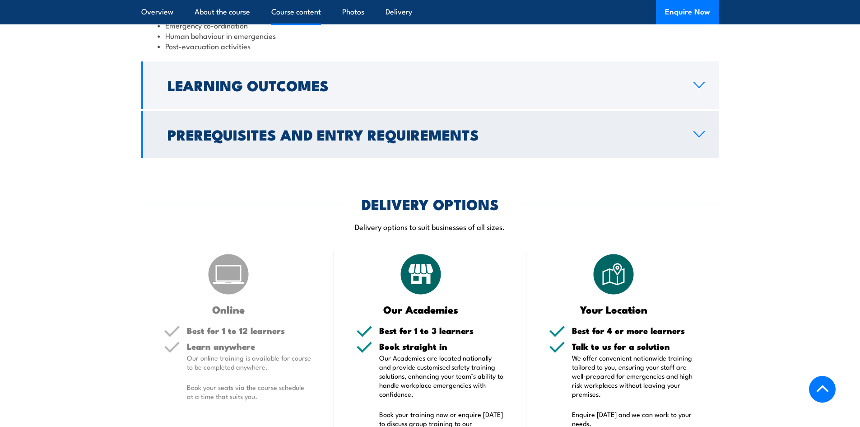  Describe the element at coordinates (421, 309) in the screenshot. I see `h3: Our Academies` at that location.